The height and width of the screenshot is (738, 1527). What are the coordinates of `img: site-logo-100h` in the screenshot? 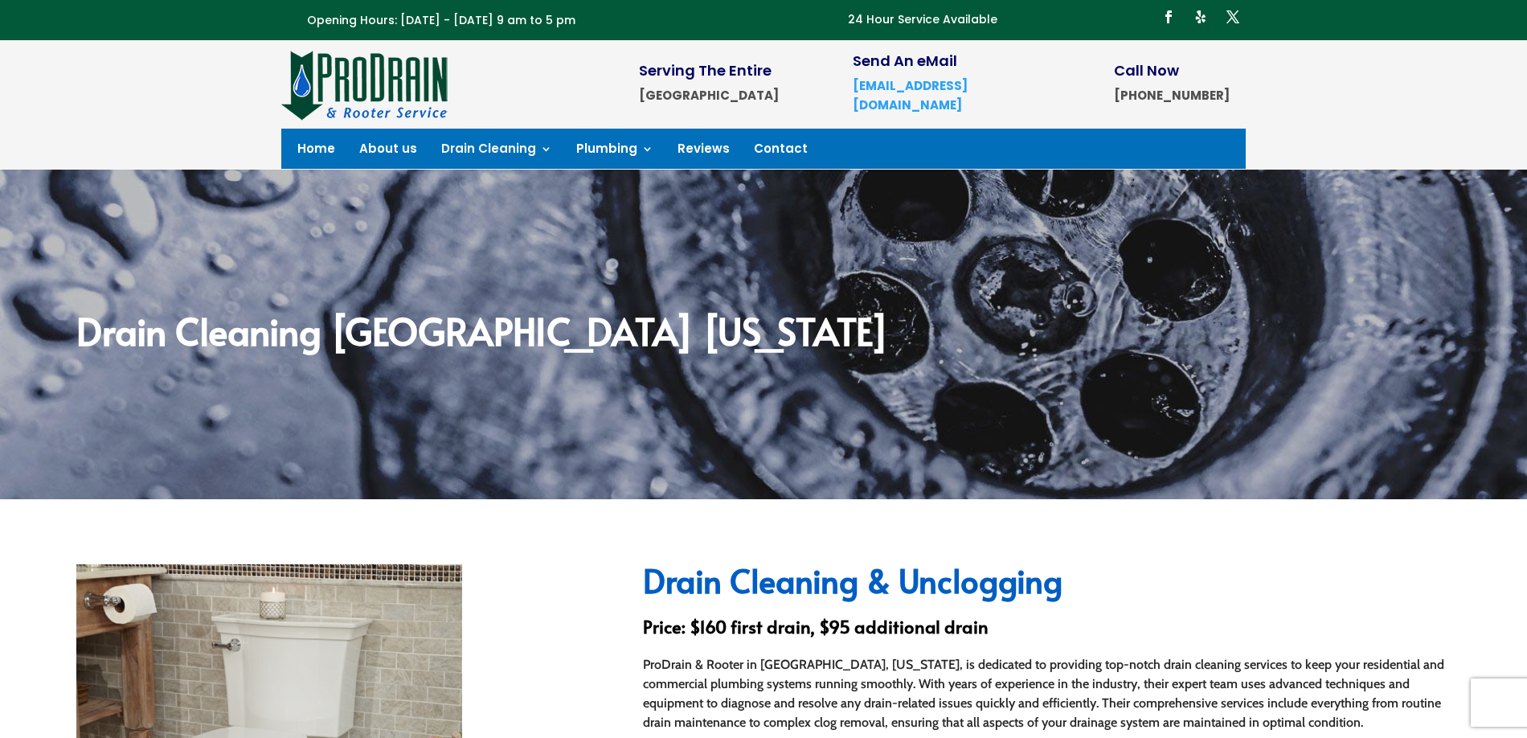 It's located at (365, 84).